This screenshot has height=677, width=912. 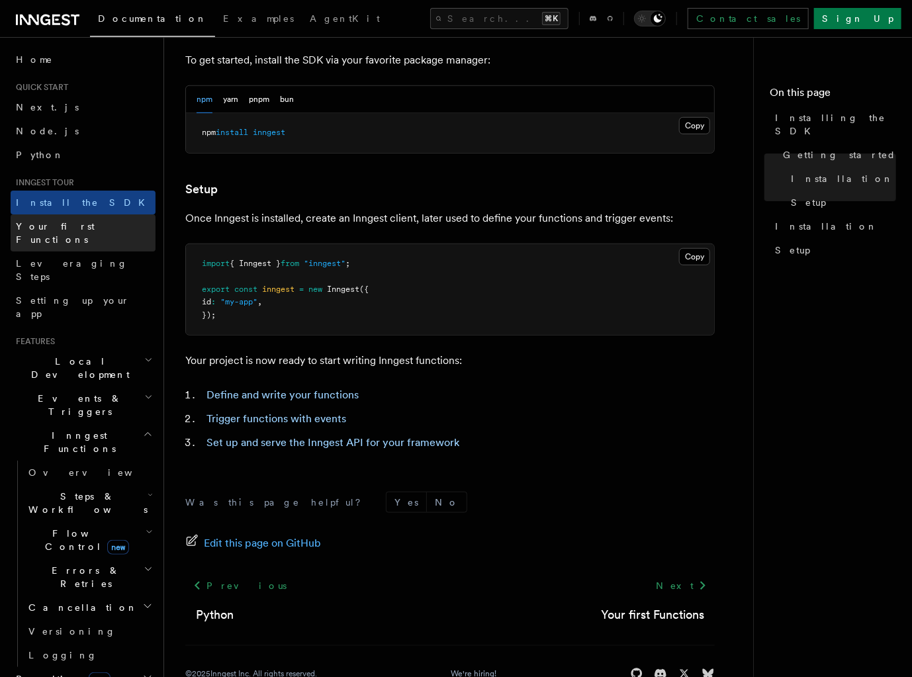 I want to click on button: Inngest Functions, so click(x=83, y=442).